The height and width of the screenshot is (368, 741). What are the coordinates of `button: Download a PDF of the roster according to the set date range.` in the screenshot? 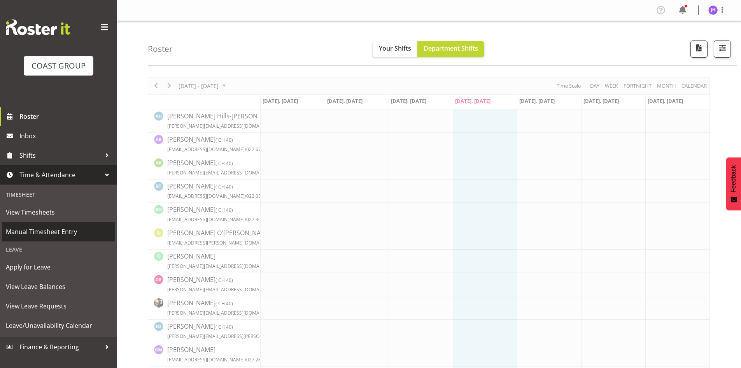 It's located at (699, 49).